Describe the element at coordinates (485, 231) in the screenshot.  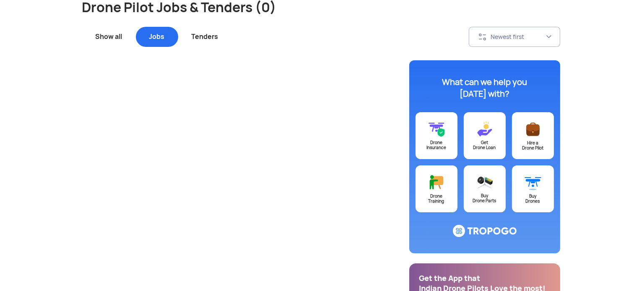
I see `img: ic_logo@3x.svg` at that location.